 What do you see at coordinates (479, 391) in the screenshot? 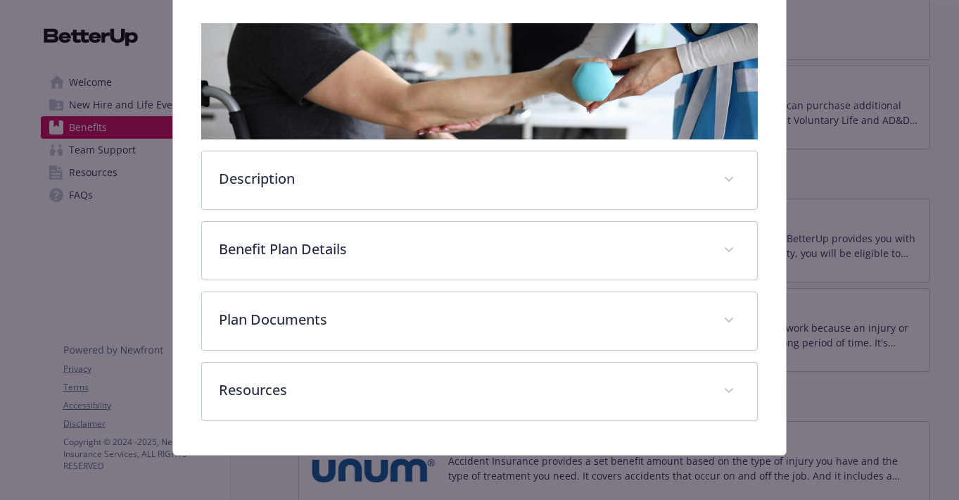
I see `div: Resources` at bounding box center [479, 391].